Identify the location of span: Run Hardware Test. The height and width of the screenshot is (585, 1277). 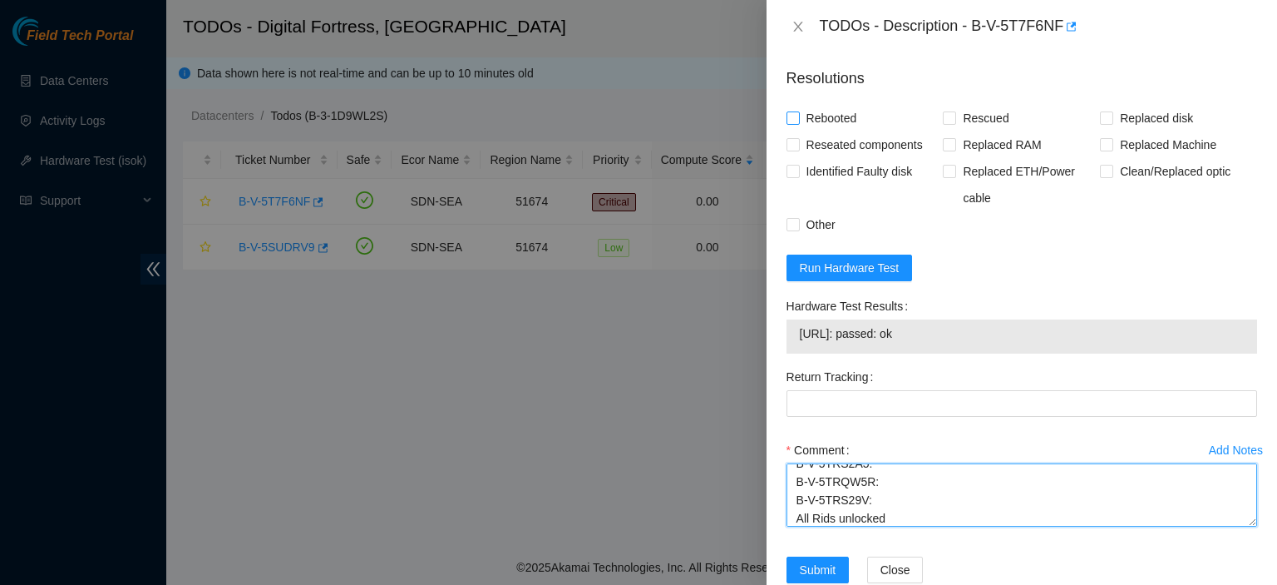
(850, 268).